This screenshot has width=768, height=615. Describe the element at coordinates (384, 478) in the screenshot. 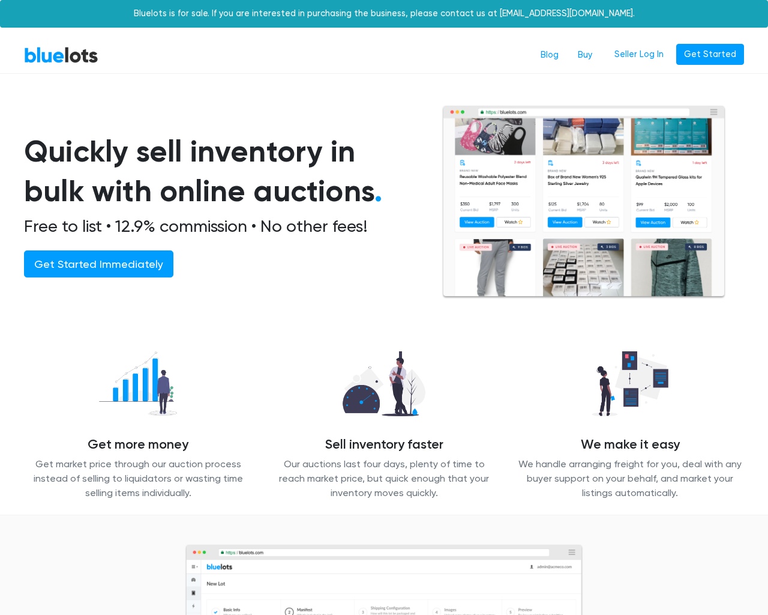

I see `p: Our auctions last four days, plenty of time to reach market price, but quick enough that your inv...` at that location.